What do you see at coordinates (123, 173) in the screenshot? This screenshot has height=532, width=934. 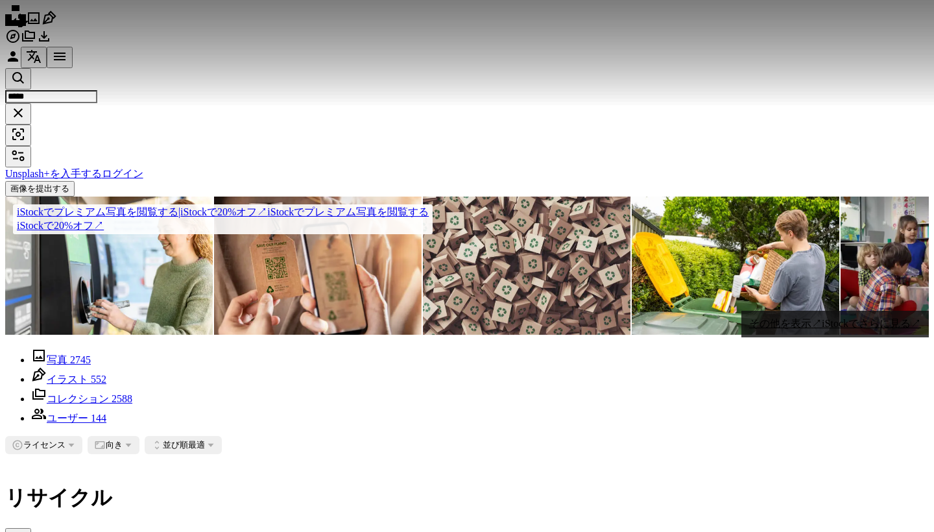 I see `a: ログイン` at bounding box center [123, 173].